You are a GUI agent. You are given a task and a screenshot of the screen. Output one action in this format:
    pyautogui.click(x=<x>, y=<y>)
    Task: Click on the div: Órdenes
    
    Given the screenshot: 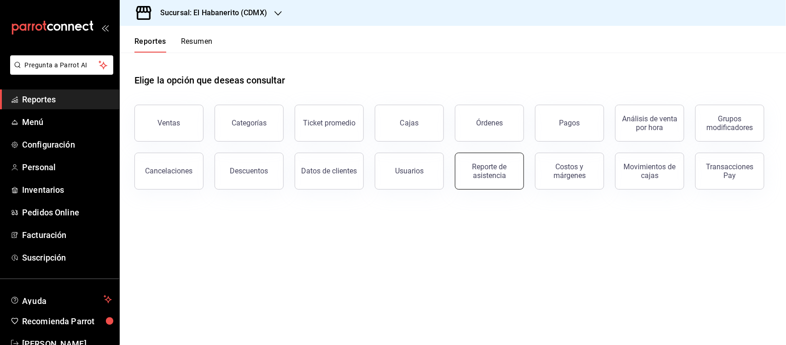 What is the action you would take?
    pyautogui.click(x=490, y=123)
    